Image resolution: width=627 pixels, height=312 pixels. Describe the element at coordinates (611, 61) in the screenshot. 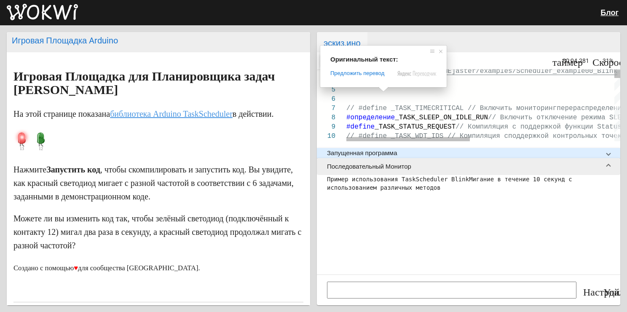

I see `span: 31%` at that location.